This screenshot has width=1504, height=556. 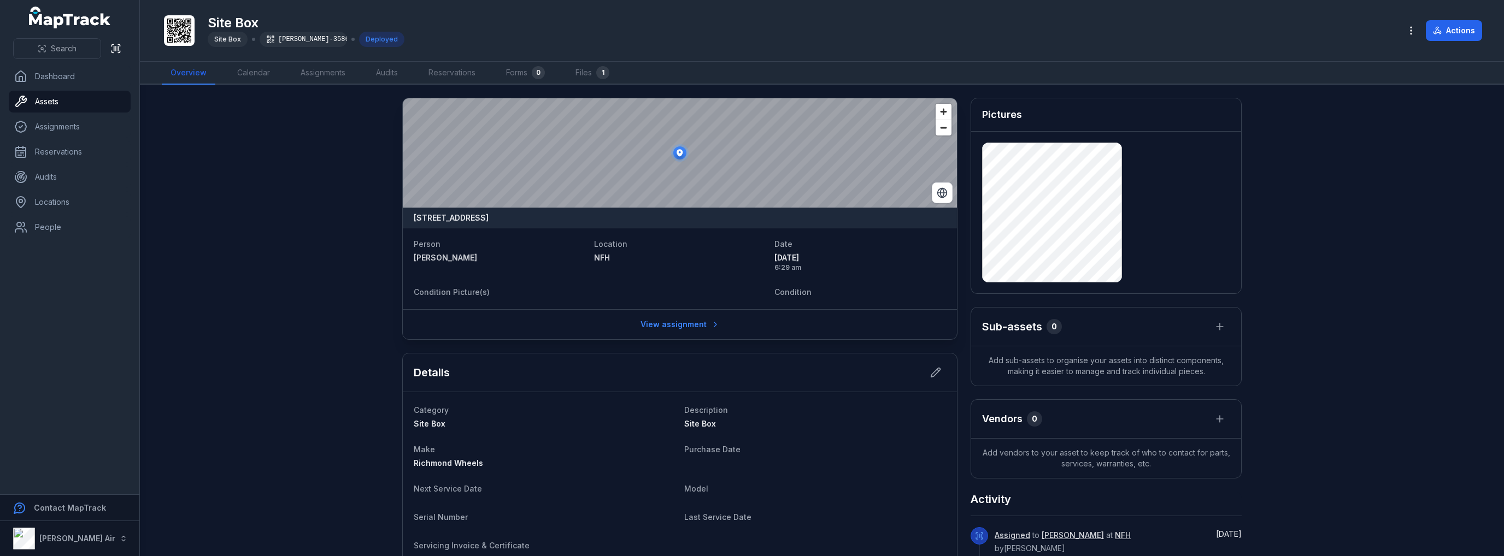 I want to click on a: Assets, so click(x=69, y=102).